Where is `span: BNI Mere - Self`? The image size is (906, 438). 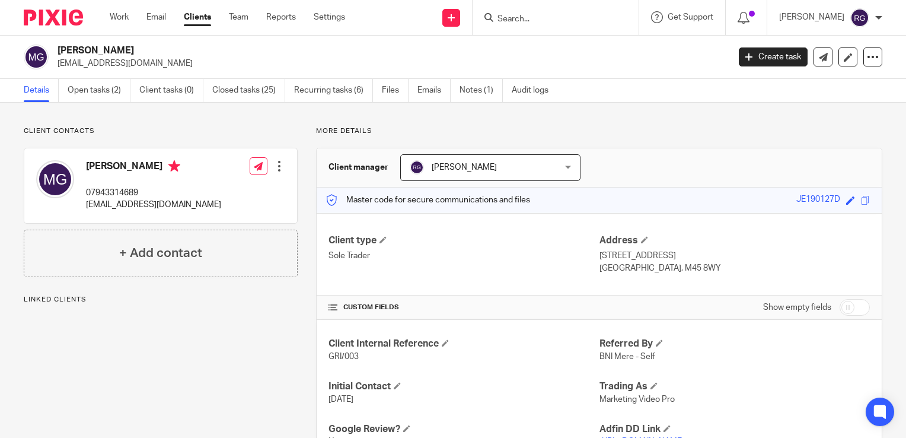
span: BNI Mere - Self is located at coordinates (627, 356).